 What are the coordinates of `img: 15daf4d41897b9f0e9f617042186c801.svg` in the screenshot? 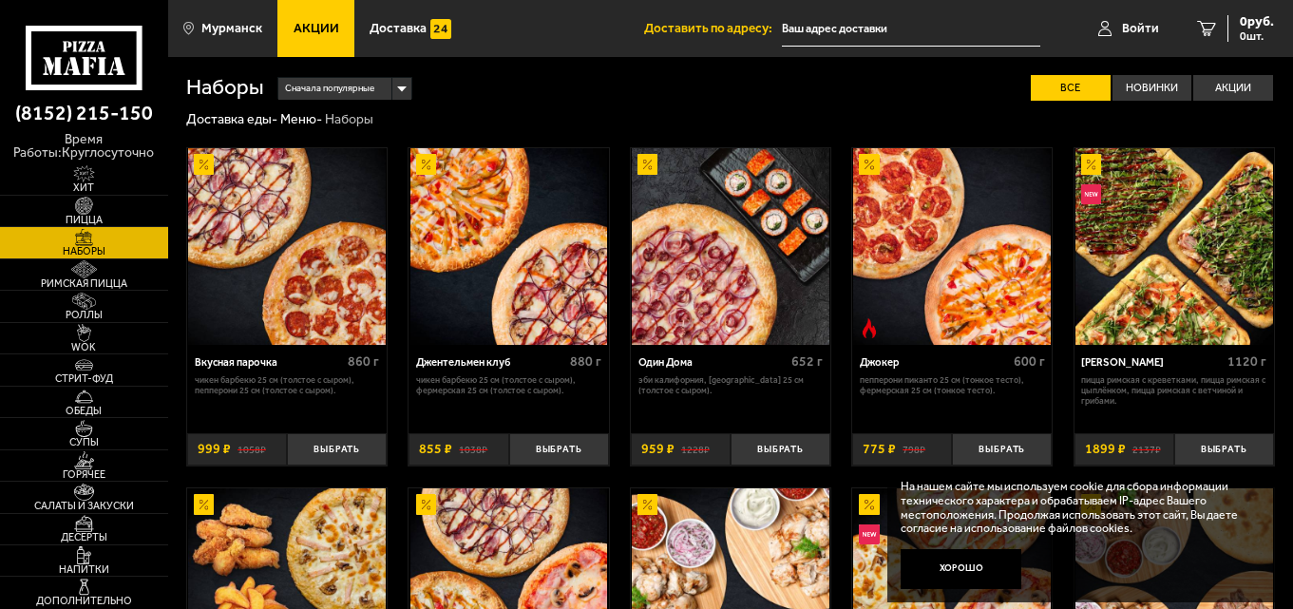 It's located at (440, 28).